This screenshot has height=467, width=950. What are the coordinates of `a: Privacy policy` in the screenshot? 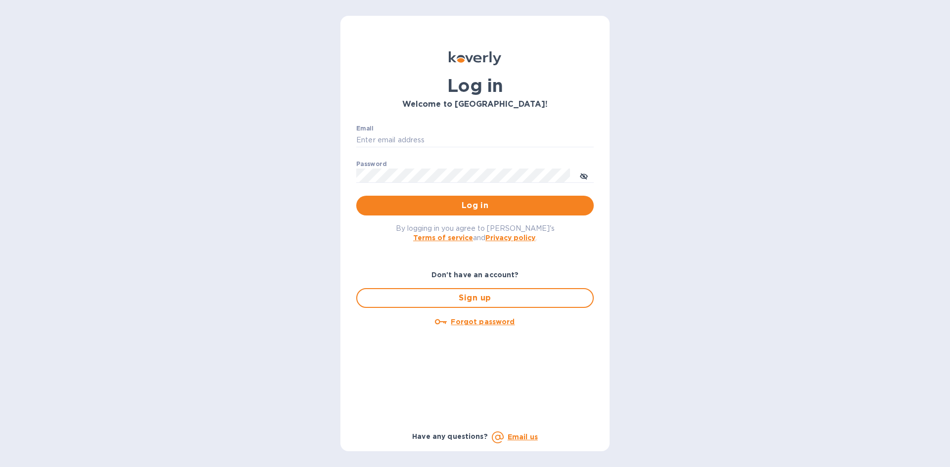 It's located at (510, 238).